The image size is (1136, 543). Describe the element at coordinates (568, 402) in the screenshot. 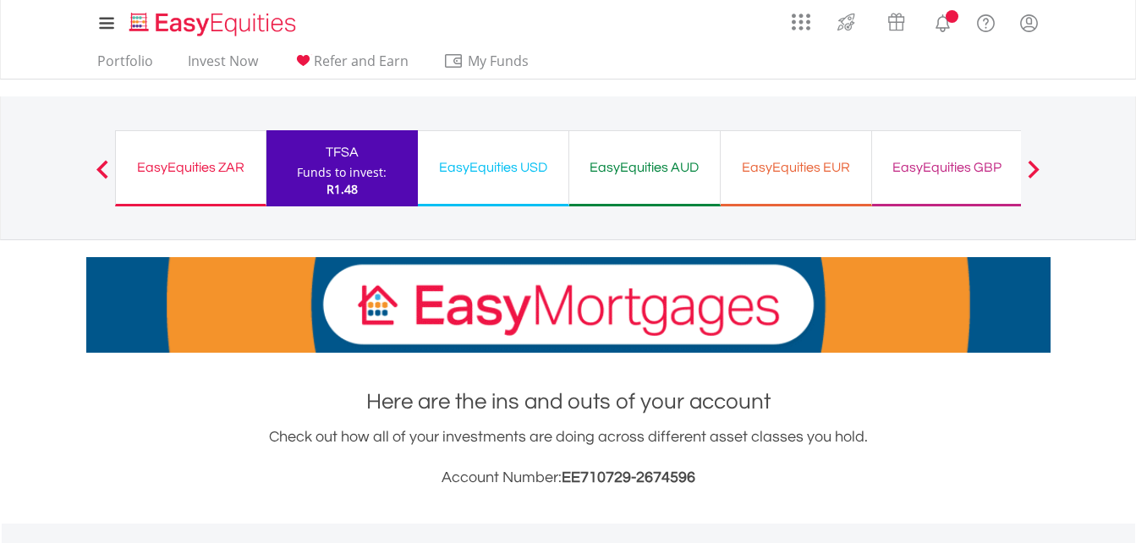

I see `h1: Here are the ins and outs of your account` at that location.